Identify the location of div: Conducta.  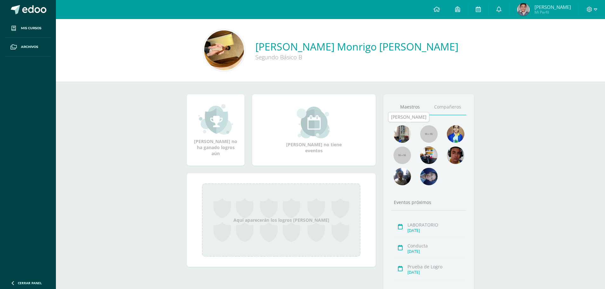
(436, 246).